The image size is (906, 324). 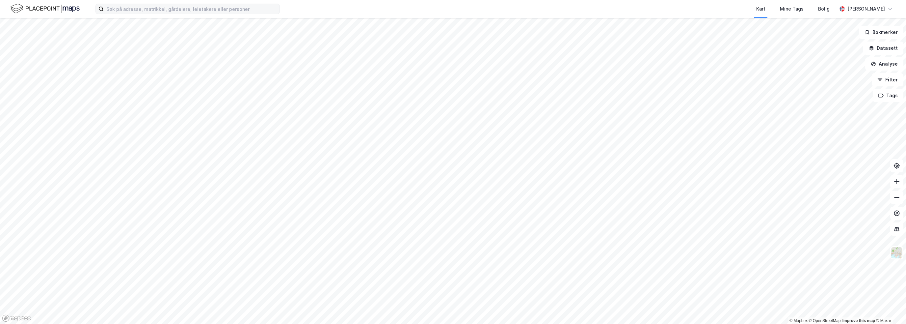 I want to click on div: Bolig, so click(x=824, y=9).